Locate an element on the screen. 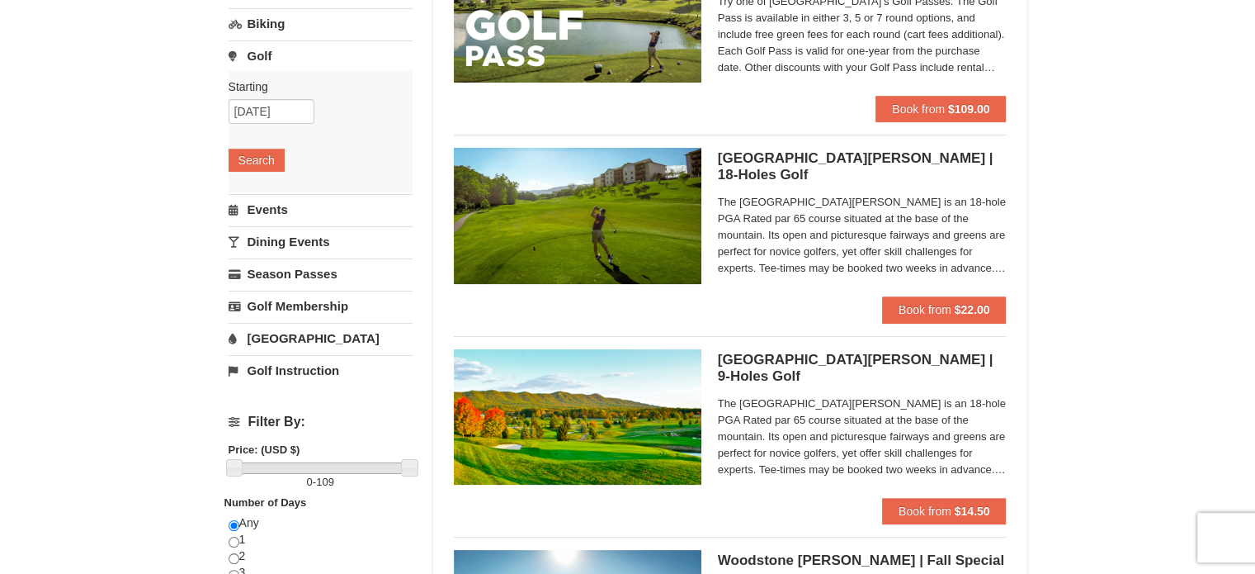  a: Golf Membership is located at coordinates (320, 305).